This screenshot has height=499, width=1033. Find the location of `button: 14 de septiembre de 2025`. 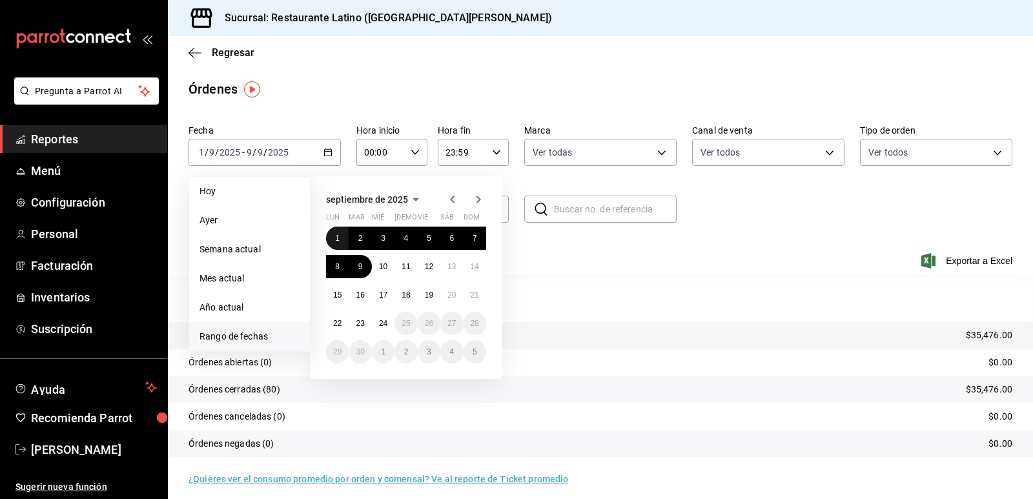

button: 14 de septiembre de 2025 is located at coordinates (475, 267).